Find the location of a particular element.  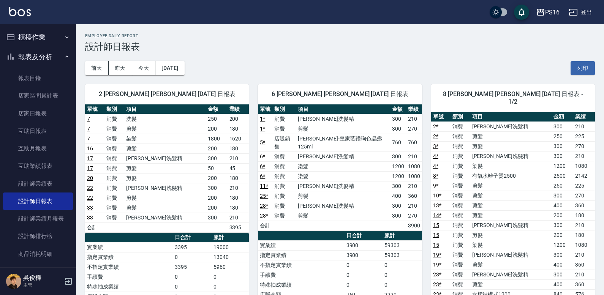

a: 33 is located at coordinates (90, 218).